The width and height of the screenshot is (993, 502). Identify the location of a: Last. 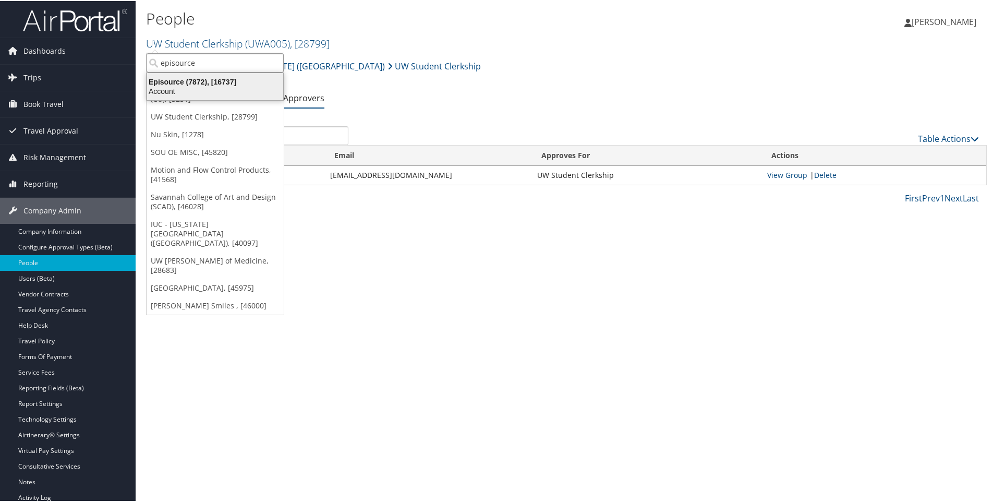
(970, 197).